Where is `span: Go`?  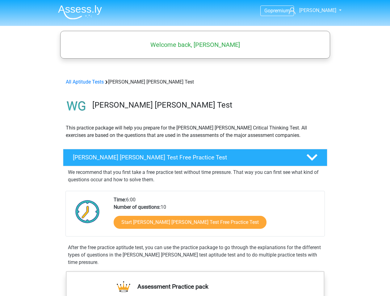 span: Go is located at coordinates (267, 10).